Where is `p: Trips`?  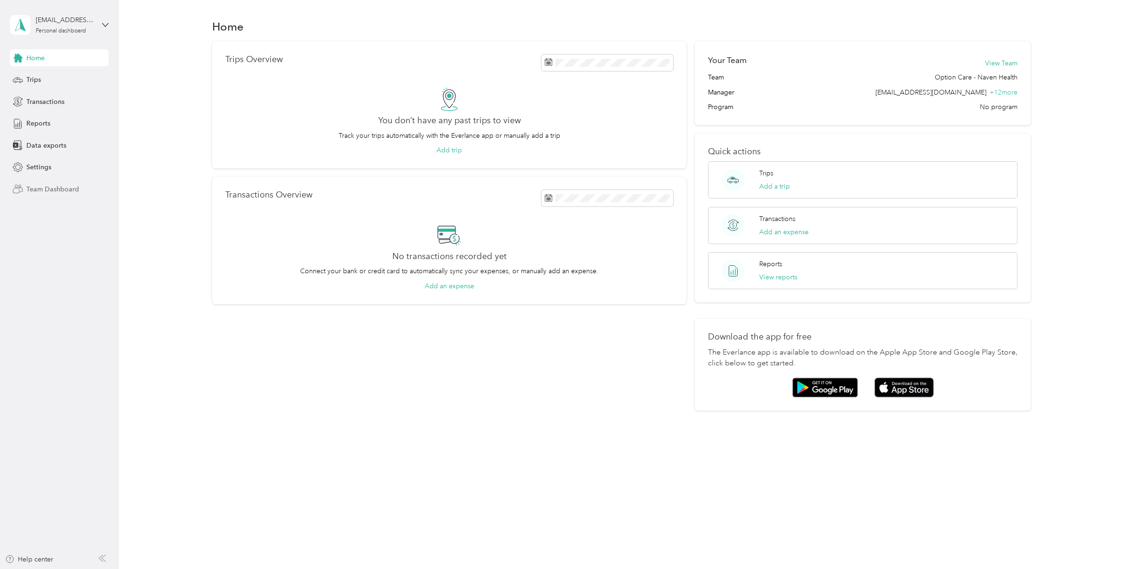
p: Trips is located at coordinates (767, 173).